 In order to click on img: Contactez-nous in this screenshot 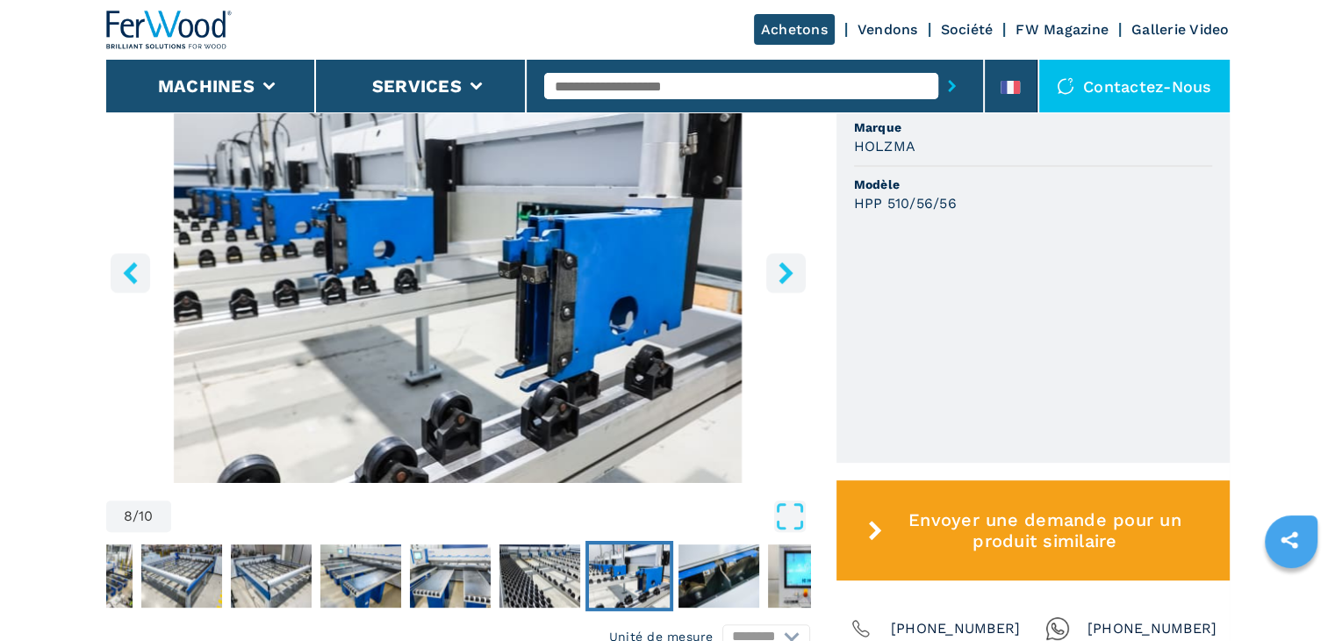, I will do `click(1066, 86)`.